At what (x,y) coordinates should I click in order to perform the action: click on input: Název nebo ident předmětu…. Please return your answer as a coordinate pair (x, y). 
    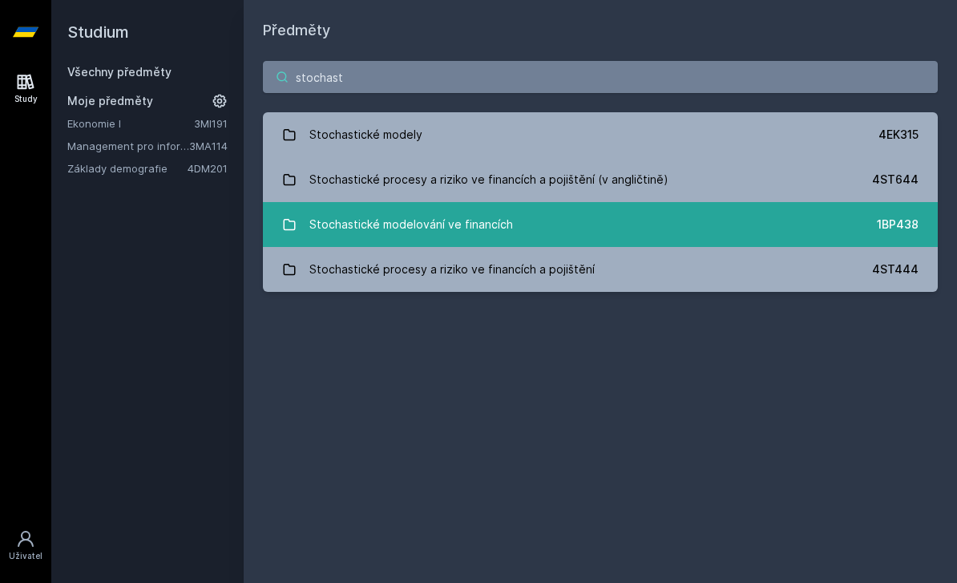
    Looking at the image, I should click on (600, 77).